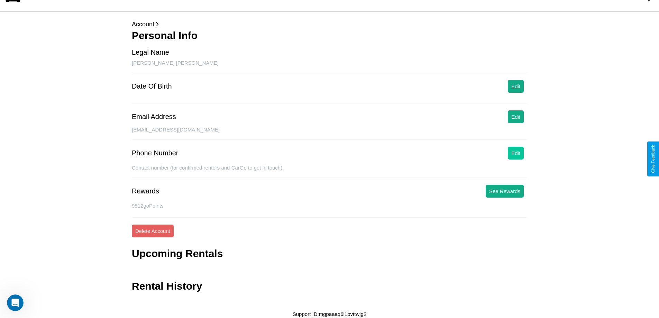 The image size is (659, 318). Describe the element at coordinates (155, 153) in the screenshot. I see `div: Phone Number` at that location.